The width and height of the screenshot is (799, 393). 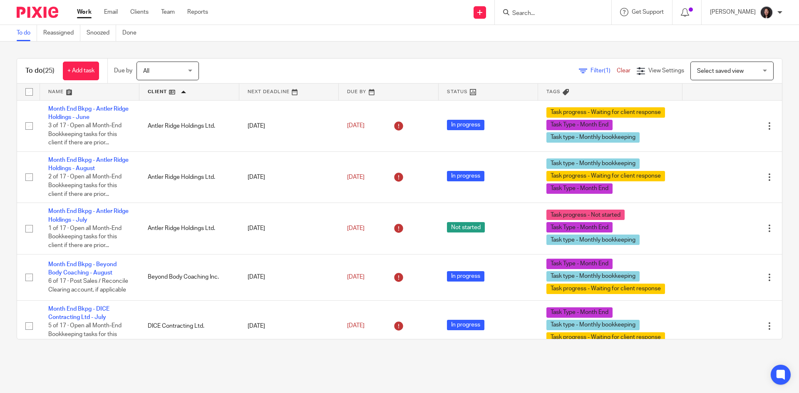 What do you see at coordinates (49, 71) in the screenshot?
I see `span: (25)` at bounding box center [49, 71].